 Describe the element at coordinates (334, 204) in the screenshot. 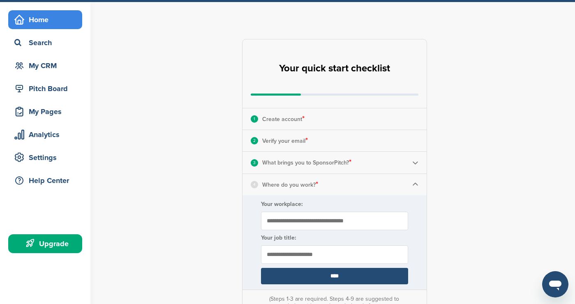

I see `label: Your workplace:` at that location.